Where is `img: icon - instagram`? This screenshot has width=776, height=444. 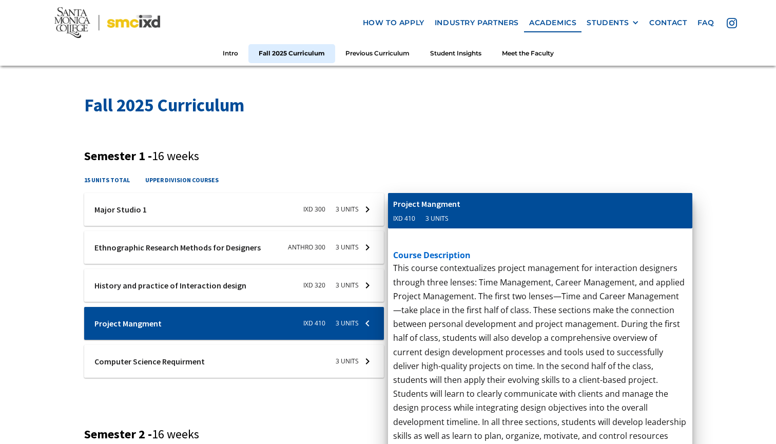 img: icon - instagram is located at coordinates (732, 23).